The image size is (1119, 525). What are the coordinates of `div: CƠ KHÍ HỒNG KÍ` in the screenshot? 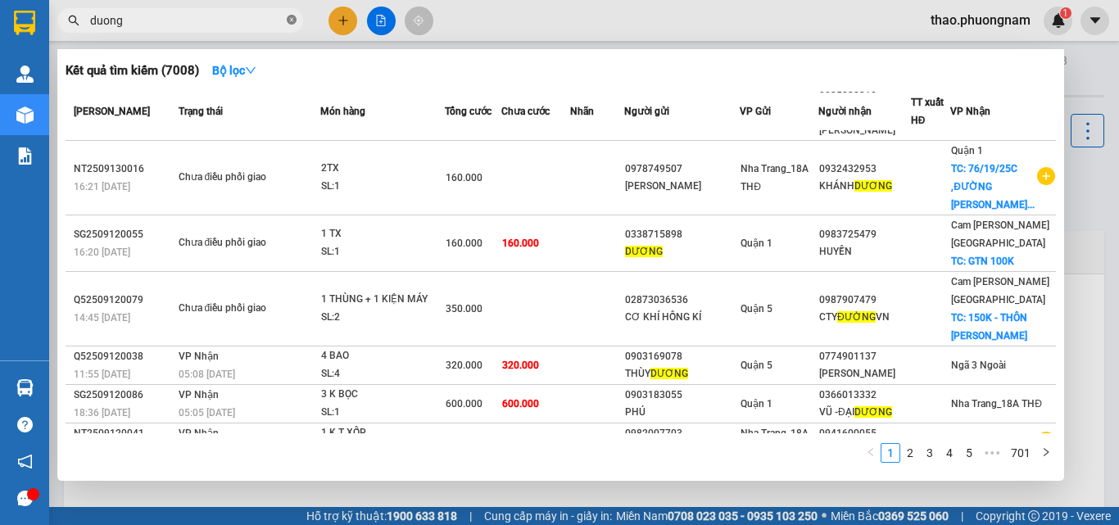 It's located at (681, 317).